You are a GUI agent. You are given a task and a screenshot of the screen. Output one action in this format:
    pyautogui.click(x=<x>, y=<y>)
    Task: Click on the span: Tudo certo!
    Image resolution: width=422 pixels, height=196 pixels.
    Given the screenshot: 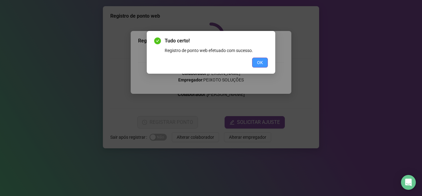 What is the action you would take?
    pyautogui.click(x=216, y=41)
    